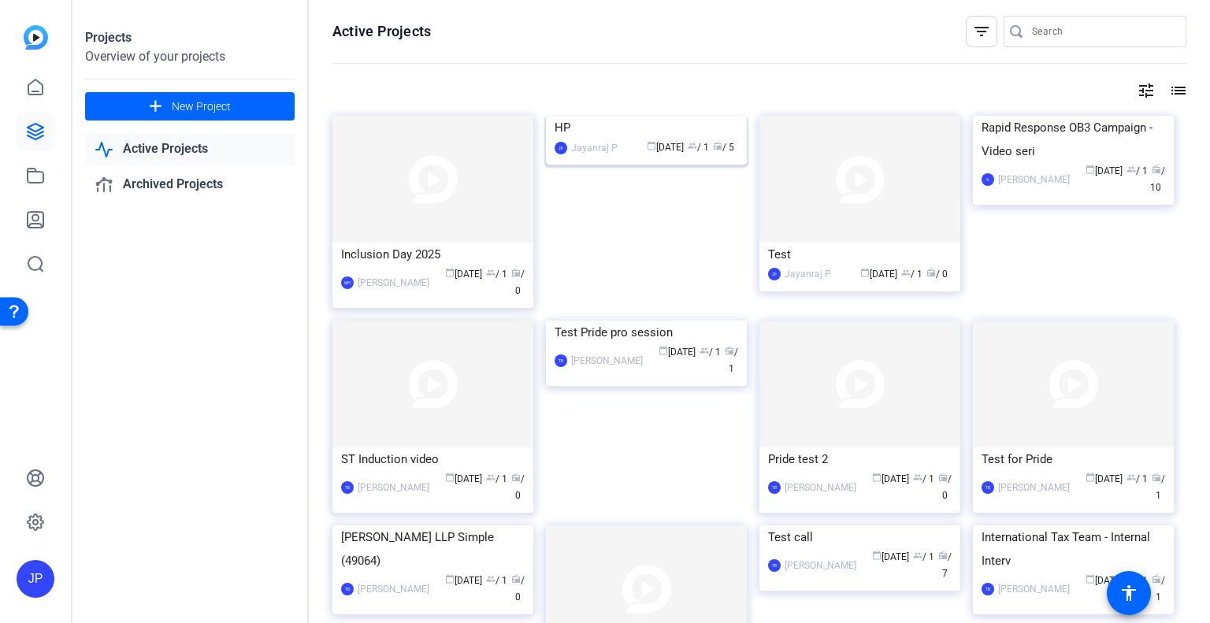  I want to click on div: K, so click(987, 180).